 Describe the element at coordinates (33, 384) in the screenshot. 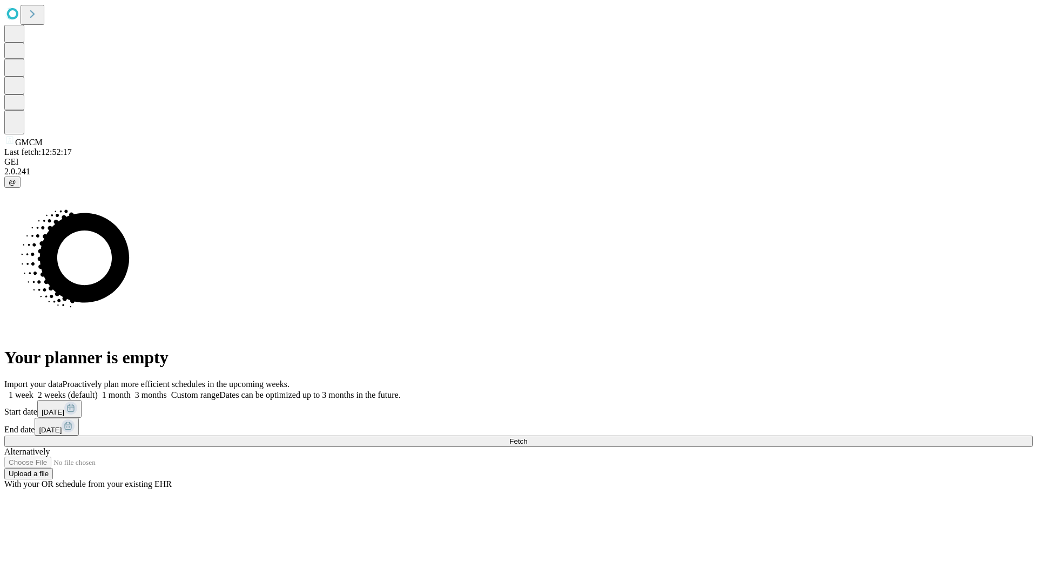

I see `span: Import your data` at that location.